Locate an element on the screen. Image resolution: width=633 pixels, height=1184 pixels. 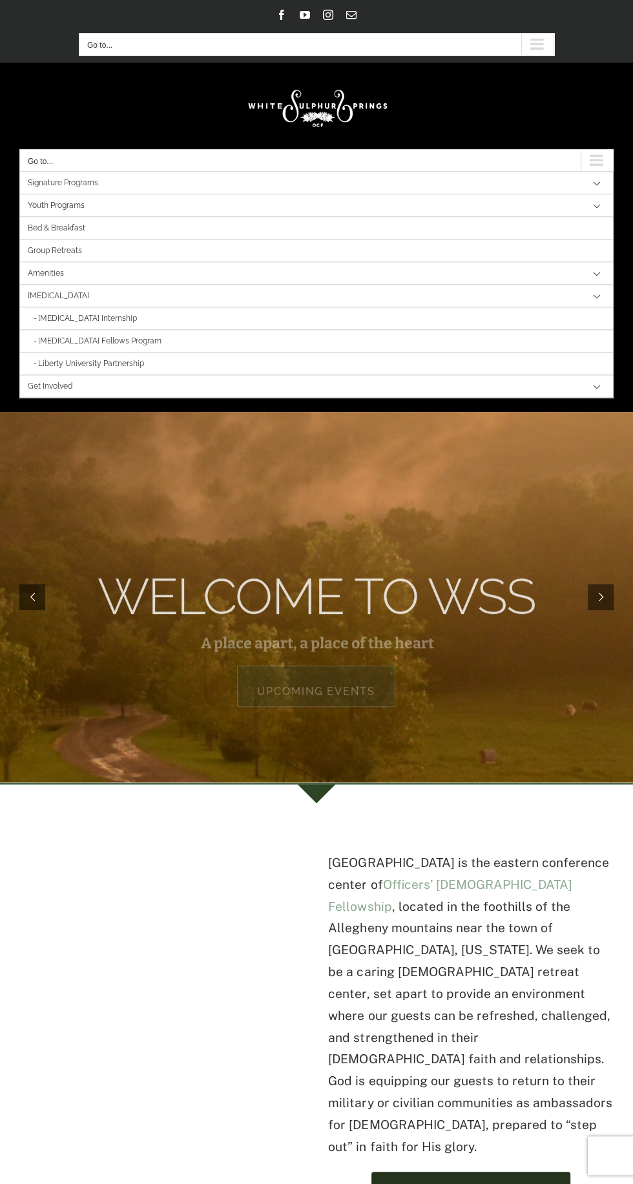
a: Youth Programs is located at coordinates (316, 205).